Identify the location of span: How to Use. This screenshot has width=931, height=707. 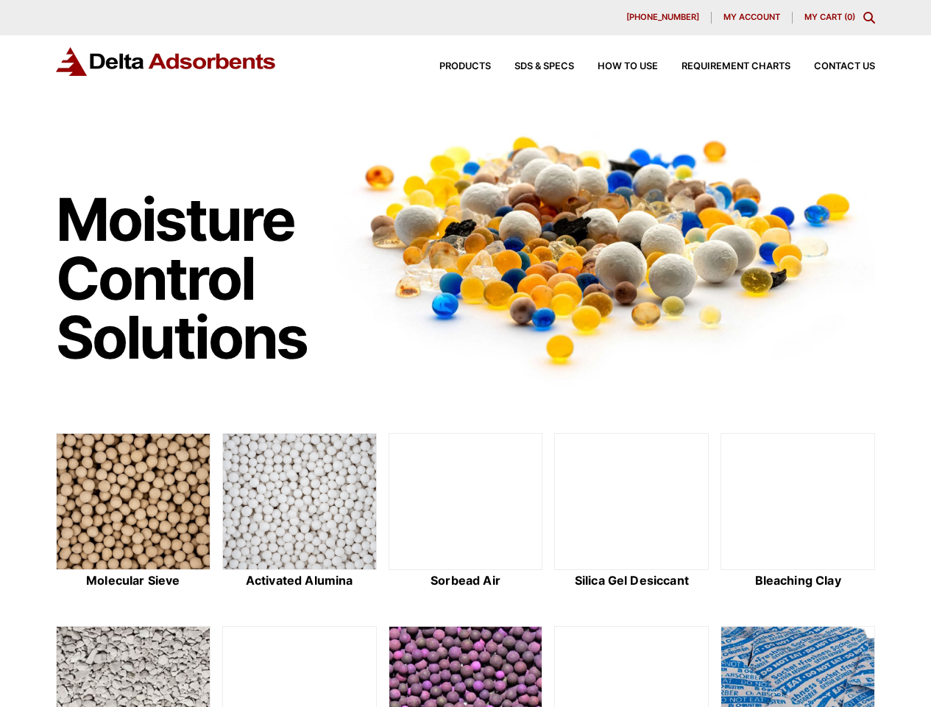
(628, 66).